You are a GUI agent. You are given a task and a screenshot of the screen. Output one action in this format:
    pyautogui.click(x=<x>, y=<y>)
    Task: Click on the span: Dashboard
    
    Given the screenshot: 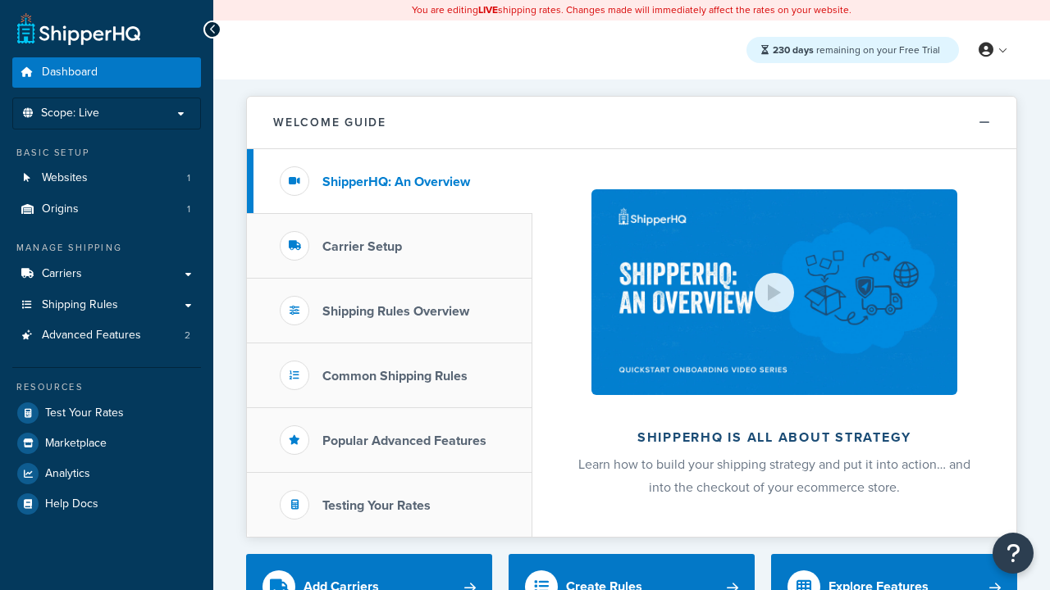 What is the action you would take?
    pyautogui.click(x=70, y=72)
    